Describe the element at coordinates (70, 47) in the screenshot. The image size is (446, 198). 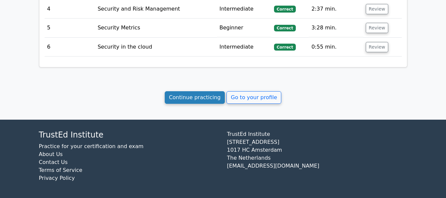
I see `td: 6` at that location.